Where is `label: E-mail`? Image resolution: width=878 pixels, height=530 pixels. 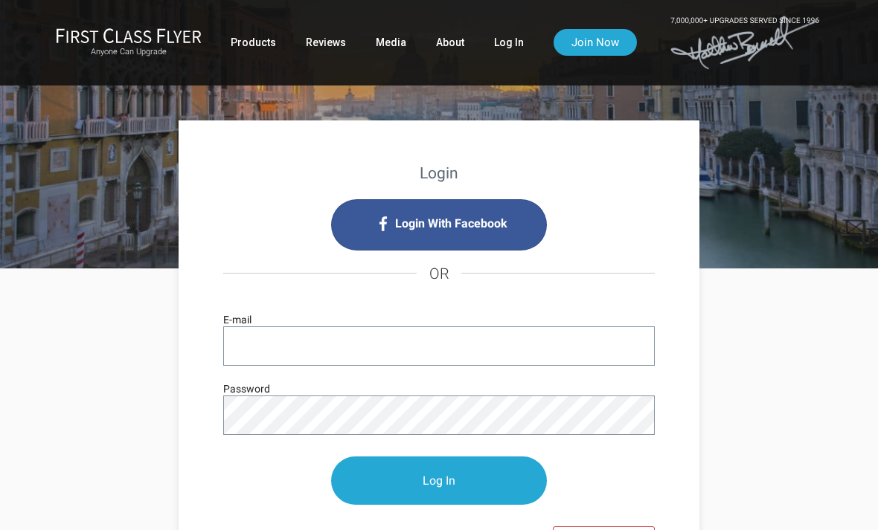 label: E-mail is located at coordinates (237, 320).